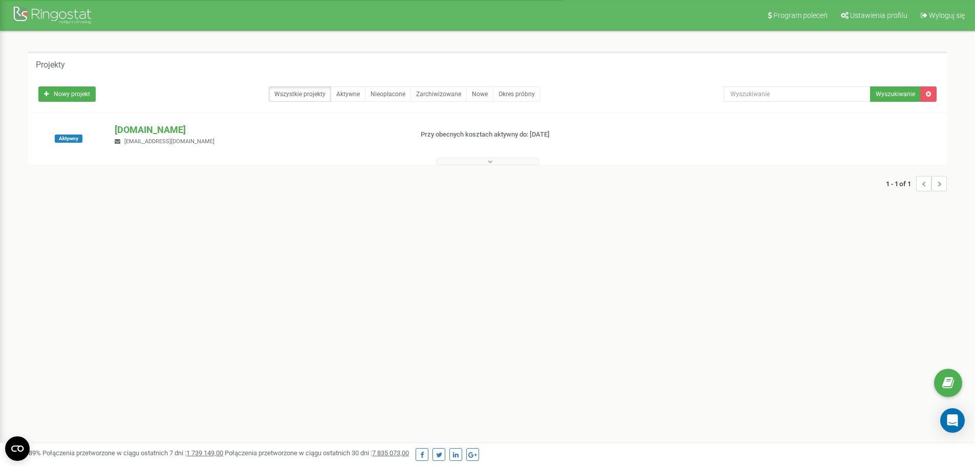 This screenshot has width=975, height=466. Describe the element at coordinates (390, 453) in the screenshot. I see `u: 7 835 073,00` at that location.